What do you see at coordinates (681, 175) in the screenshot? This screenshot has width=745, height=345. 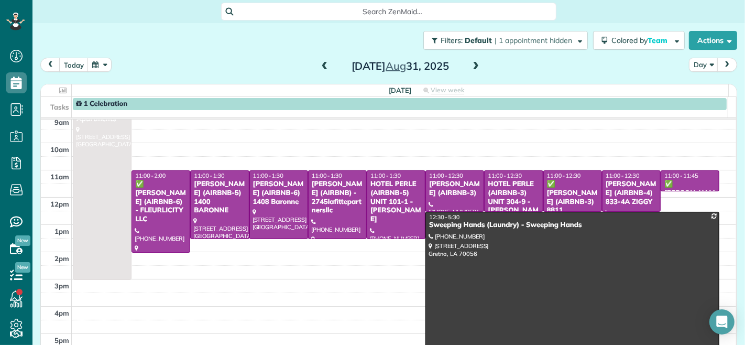 I see `span: 11:00 - 11:45` at bounding box center [681, 175].